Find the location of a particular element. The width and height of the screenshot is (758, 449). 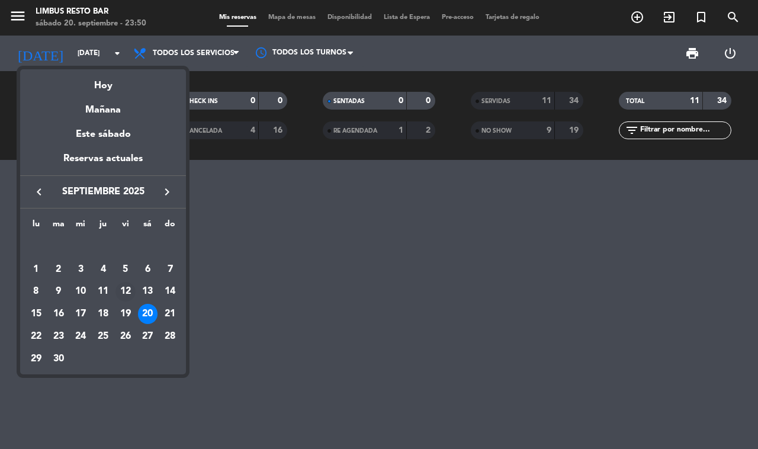

td: 9 de septiembre de 2025 is located at coordinates (59, 292).